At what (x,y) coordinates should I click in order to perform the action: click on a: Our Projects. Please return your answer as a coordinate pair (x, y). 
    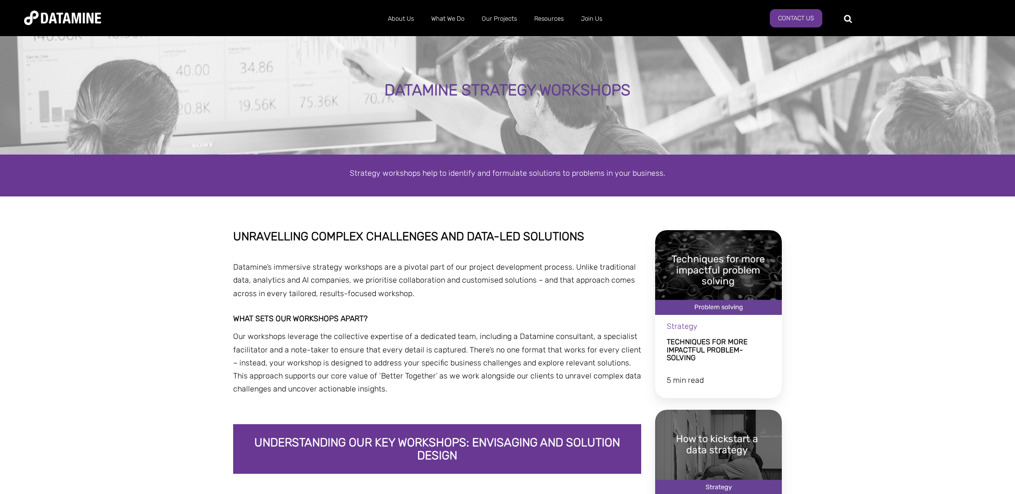
    Looking at the image, I should click on (499, 19).